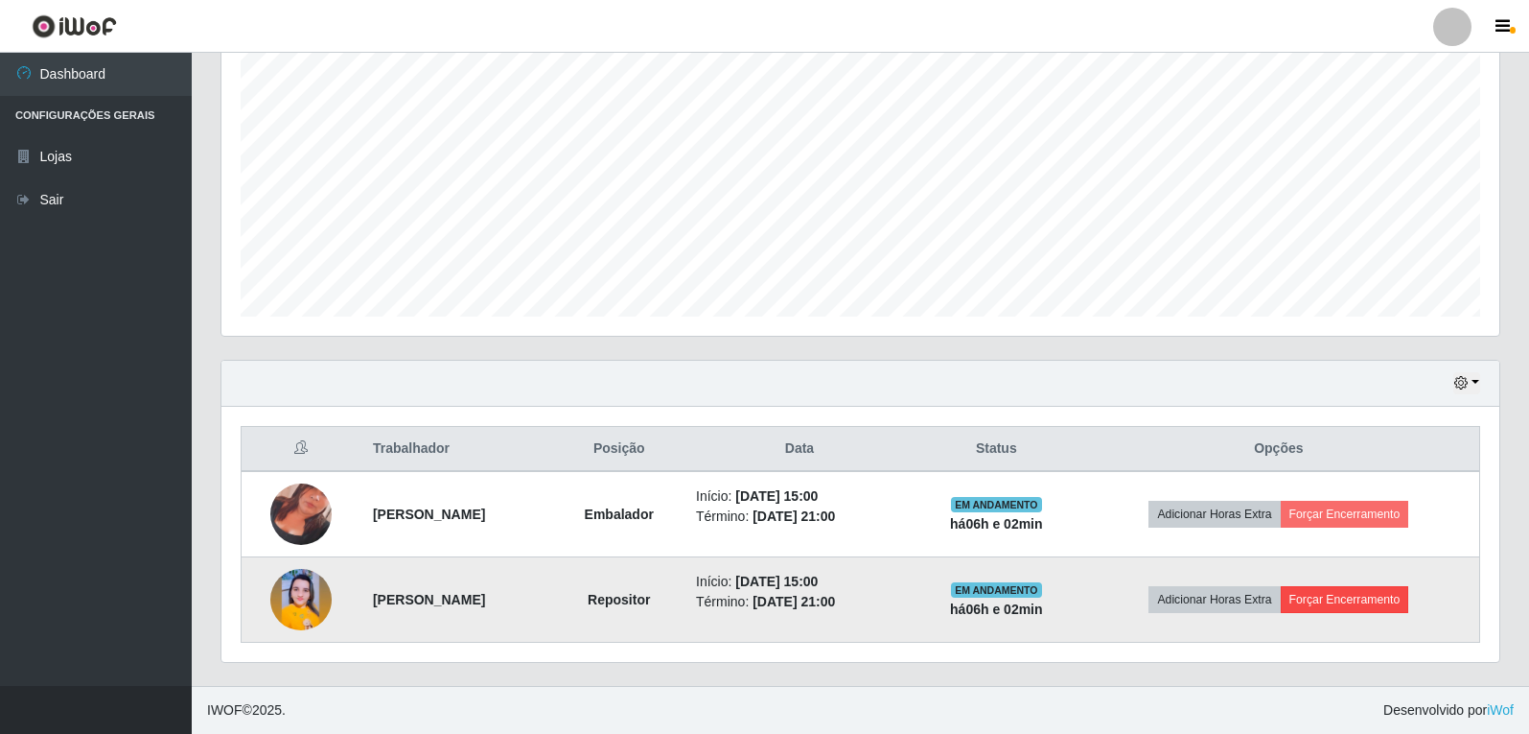  Describe the element at coordinates (457, 449) in the screenshot. I see `th: Trabalhador` at that location.